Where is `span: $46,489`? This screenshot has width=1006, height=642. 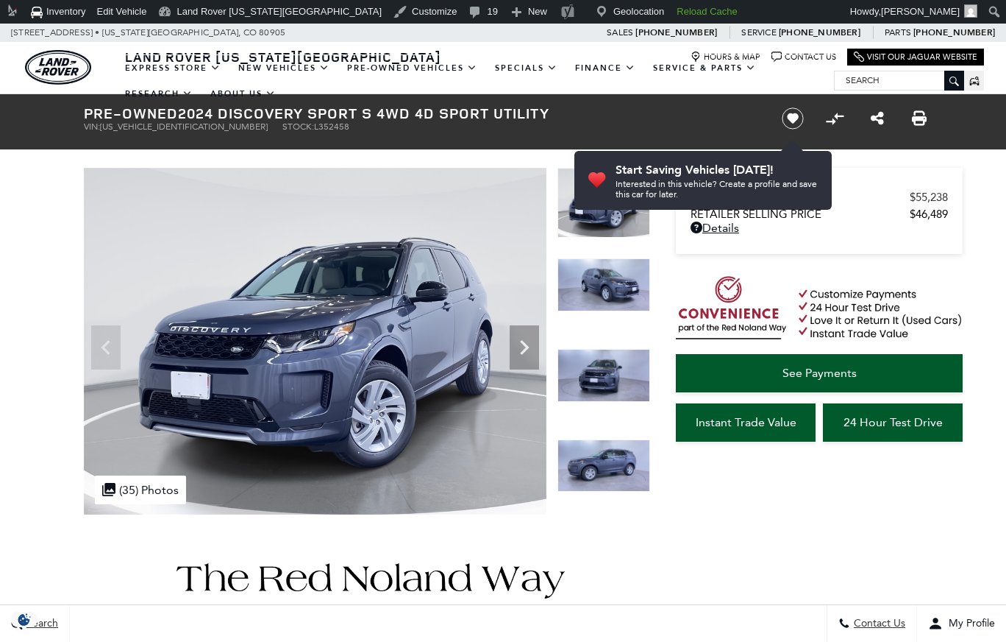 span: $46,489 is located at coordinates (929, 214).